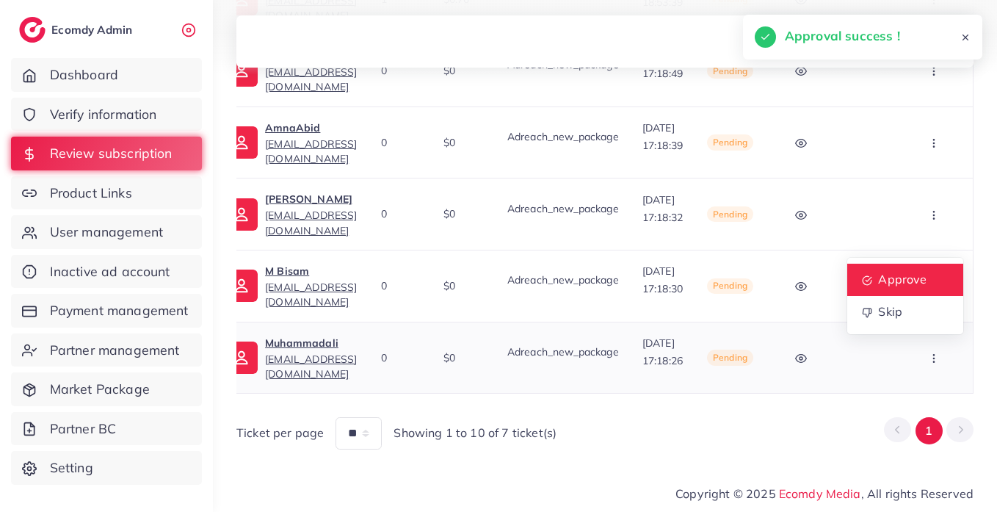  What do you see at coordinates (280, 432) in the screenshot?
I see `span: Ticket per page` at bounding box center [280, 432].